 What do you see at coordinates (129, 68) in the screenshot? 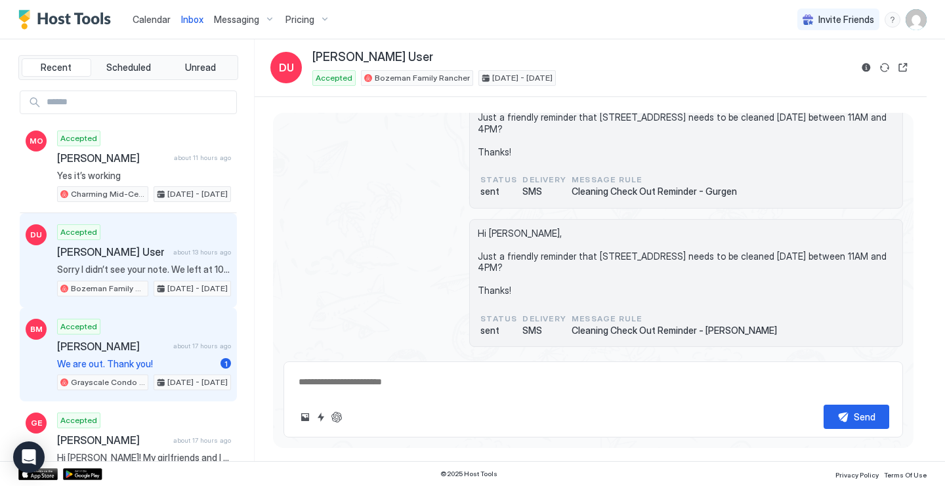
I see `span: Scheduled` at bounding box center [129, 68].